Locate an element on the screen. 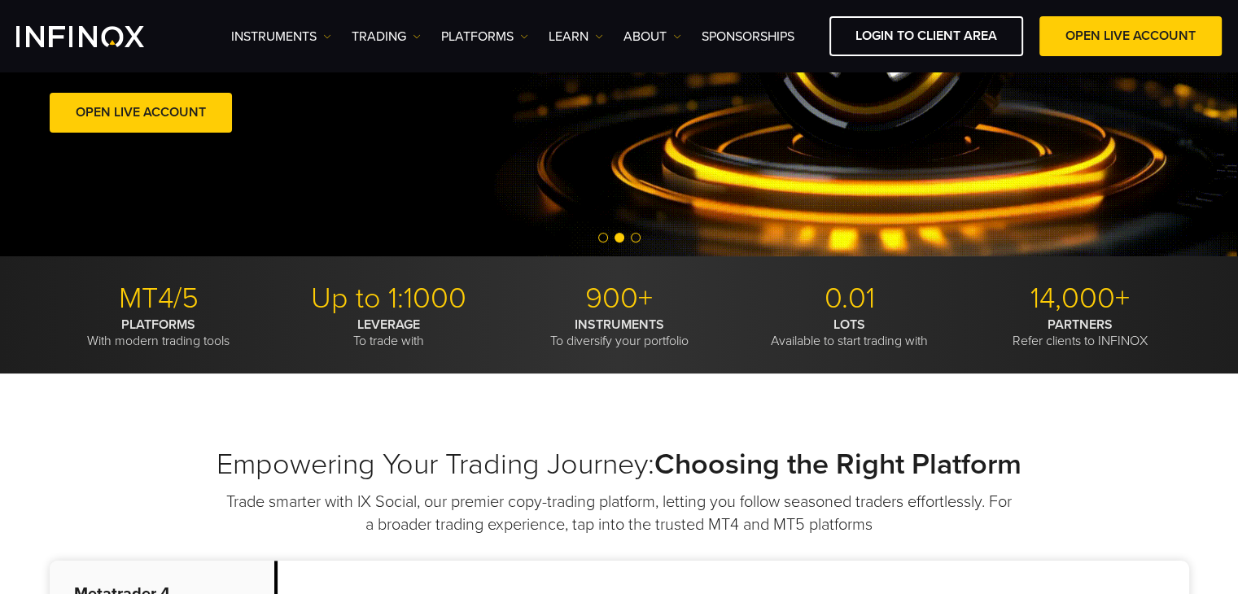  span: Go to slide 3 is located at coordinates (636, 238).